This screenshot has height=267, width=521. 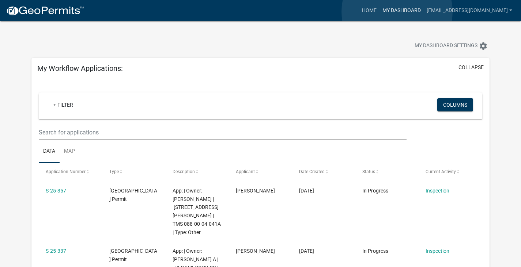 What do you see at coordinates (49, 152) in the screenshot?
I see `a: Data` at bounding box center [49, 152].